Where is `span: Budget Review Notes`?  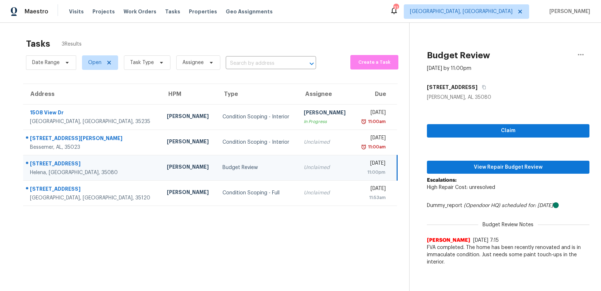
span: Budget Review Notes is located at coordinates (508, 224).